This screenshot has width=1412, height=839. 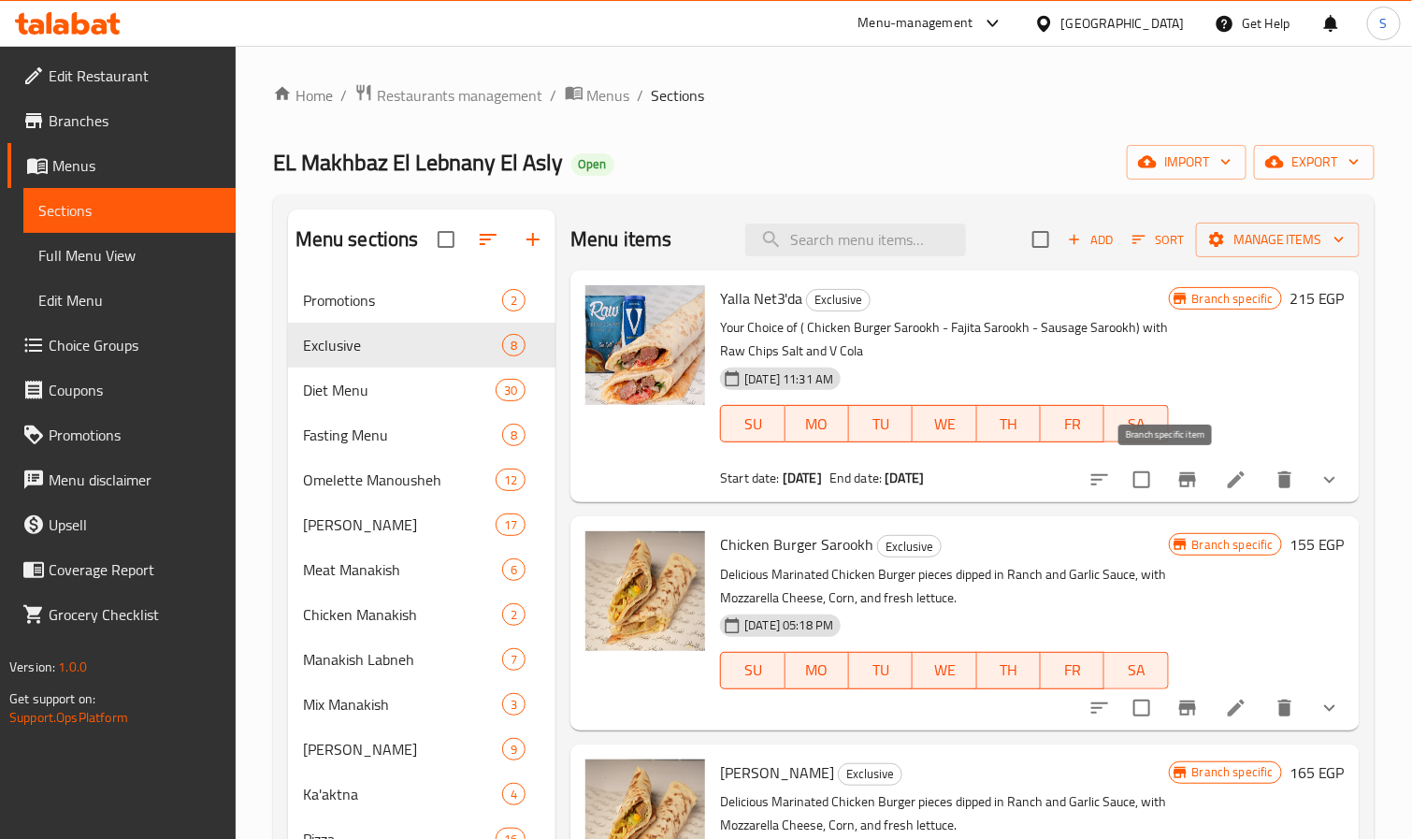 What do you see at coordinates (678, 95) in the screenshot?
I see `span: Sections` at bounding box center [678, 95].